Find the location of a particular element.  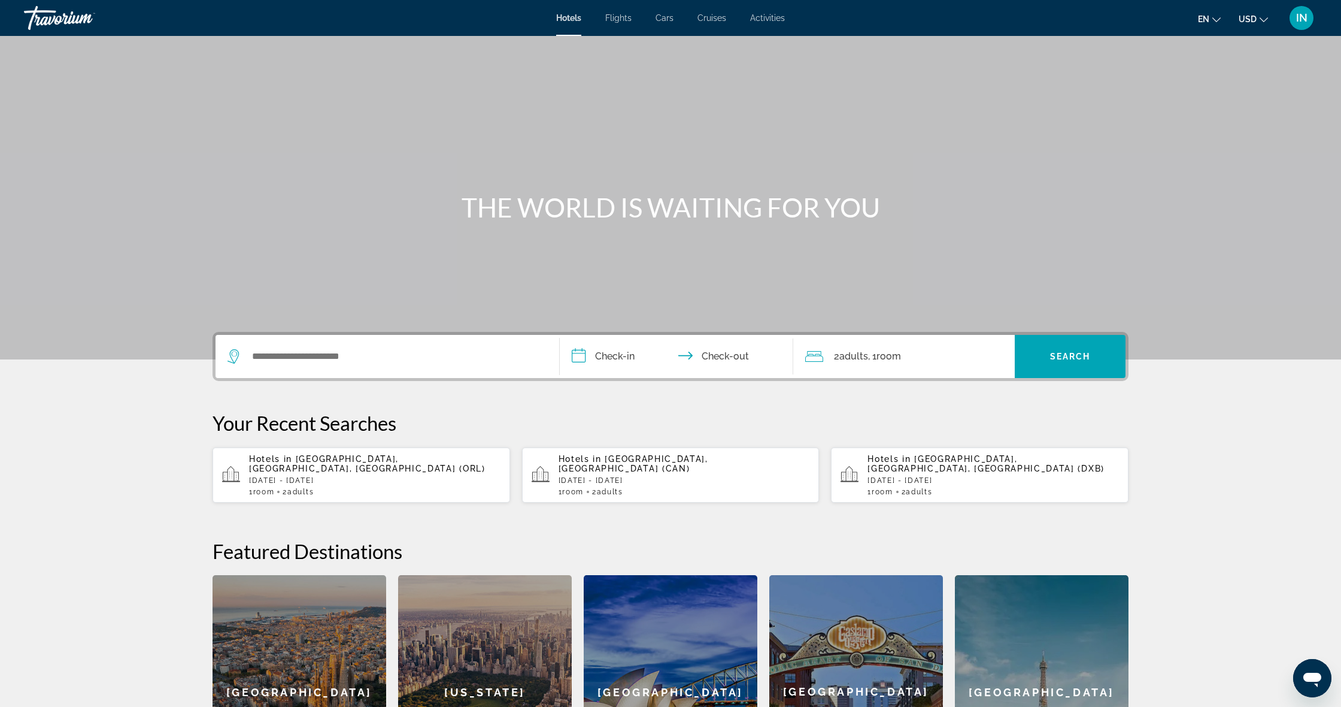

button: Change currency is located at coordinates (1253, 19).